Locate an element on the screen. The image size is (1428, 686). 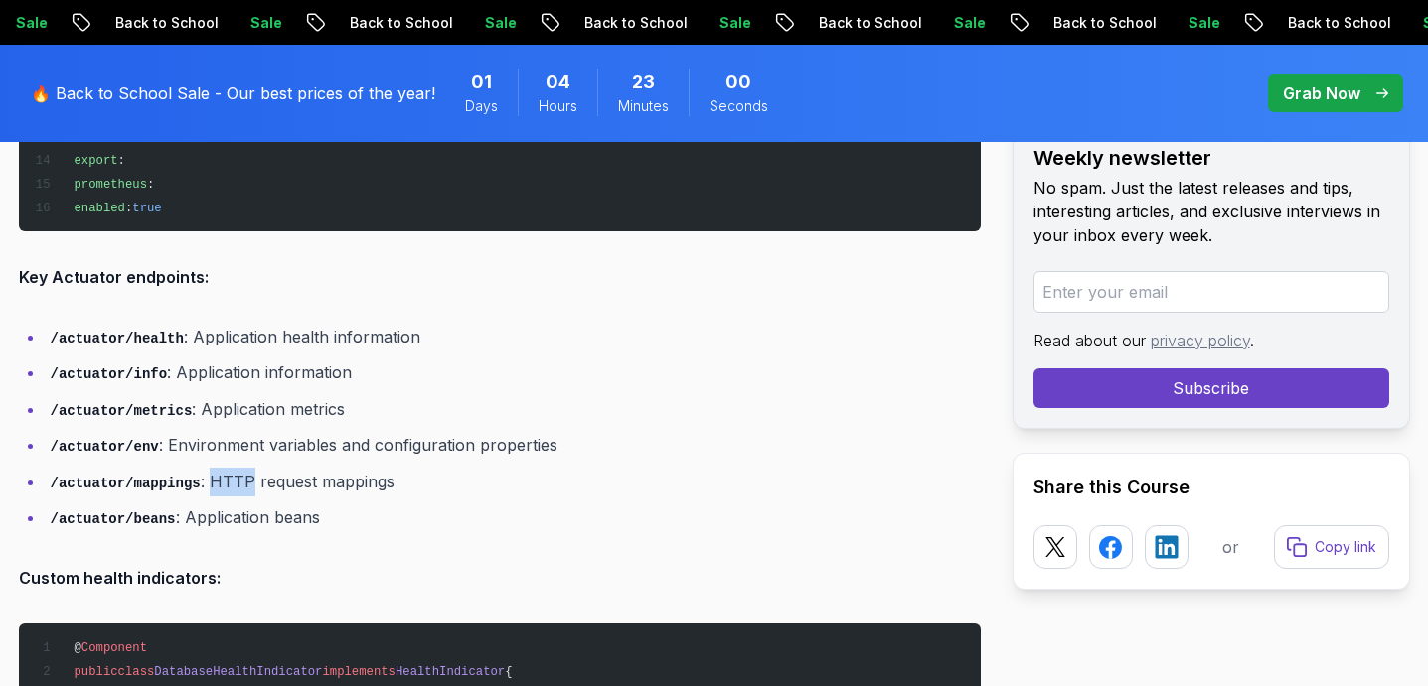
code: /actuator/mappings is located at coordinates (125, 484).